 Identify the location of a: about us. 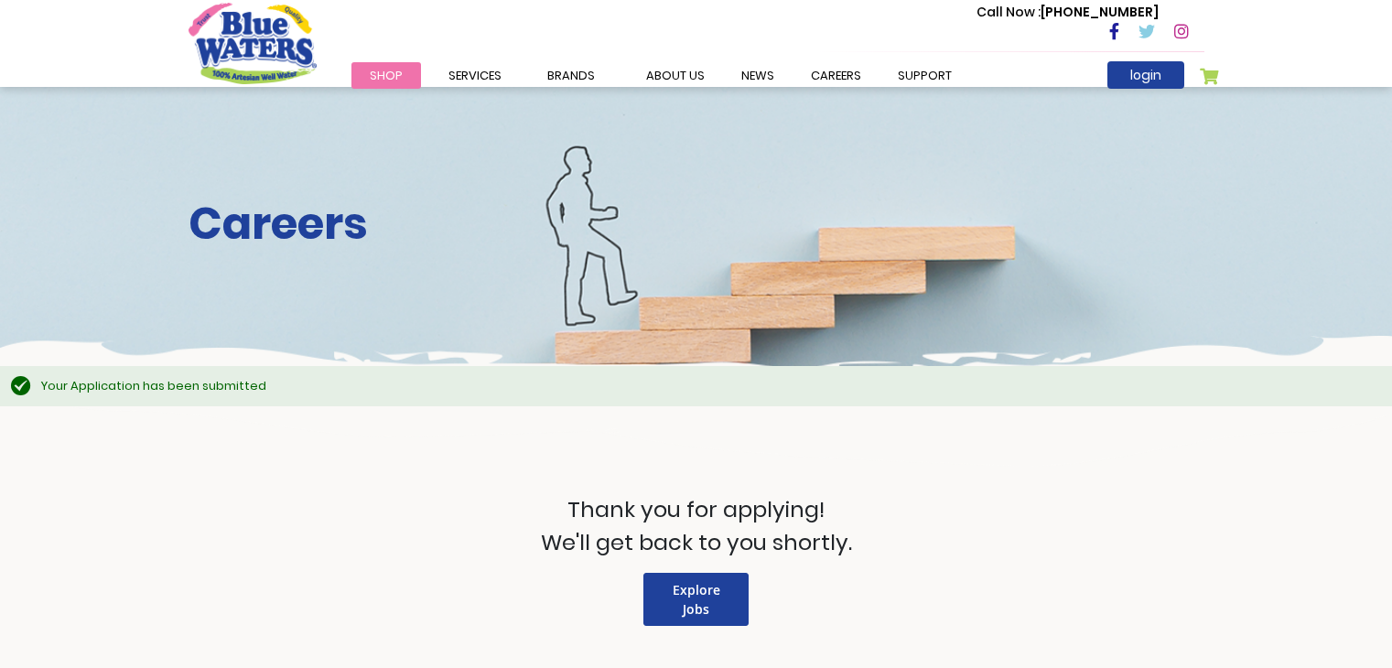
(675, 75).